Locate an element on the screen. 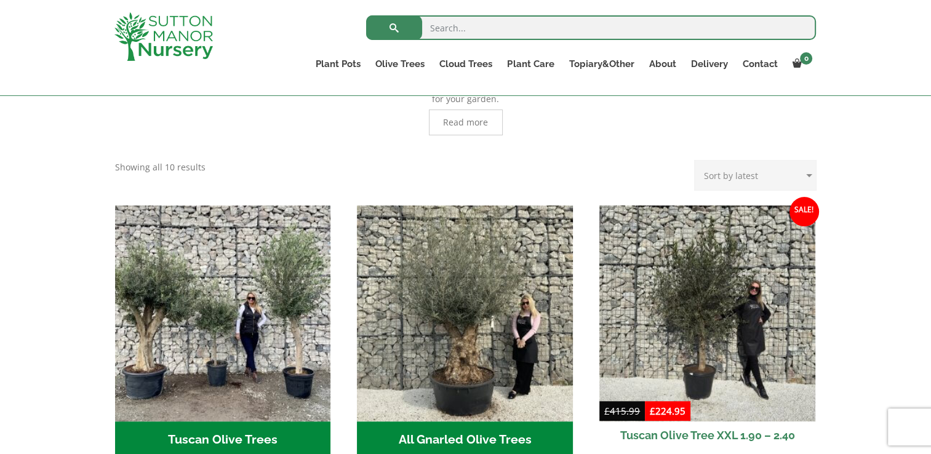 The image size is (931, 454). a: About is located at coordinates (662, 64).